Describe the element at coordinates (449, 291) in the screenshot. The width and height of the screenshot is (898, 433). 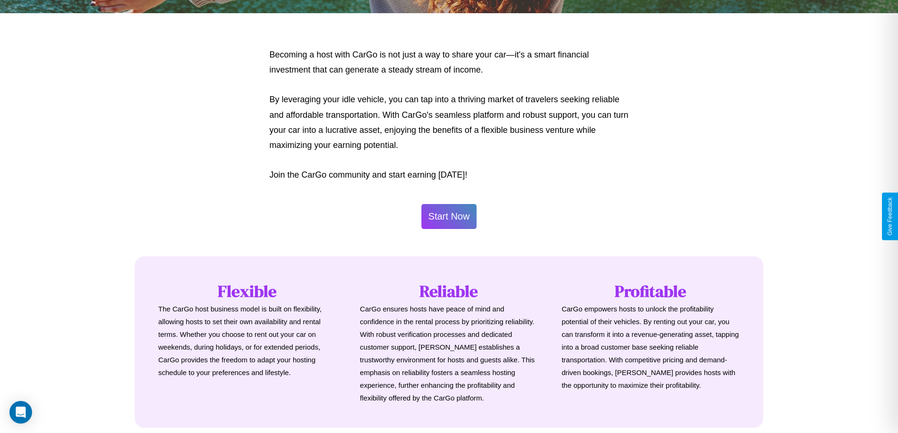
I see `h1: Reliable` at that location.